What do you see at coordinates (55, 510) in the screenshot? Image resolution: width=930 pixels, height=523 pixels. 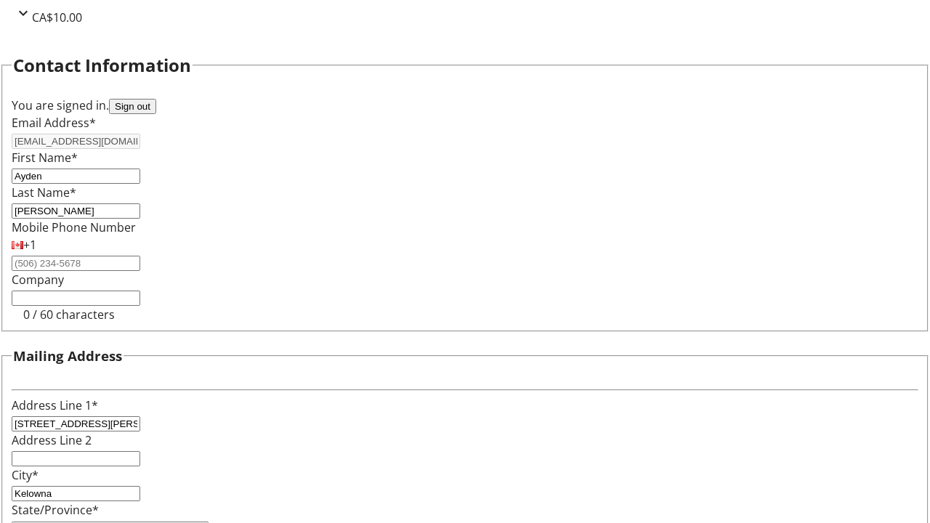 I see `label: State/Province*` at bounding box center [55, 510].